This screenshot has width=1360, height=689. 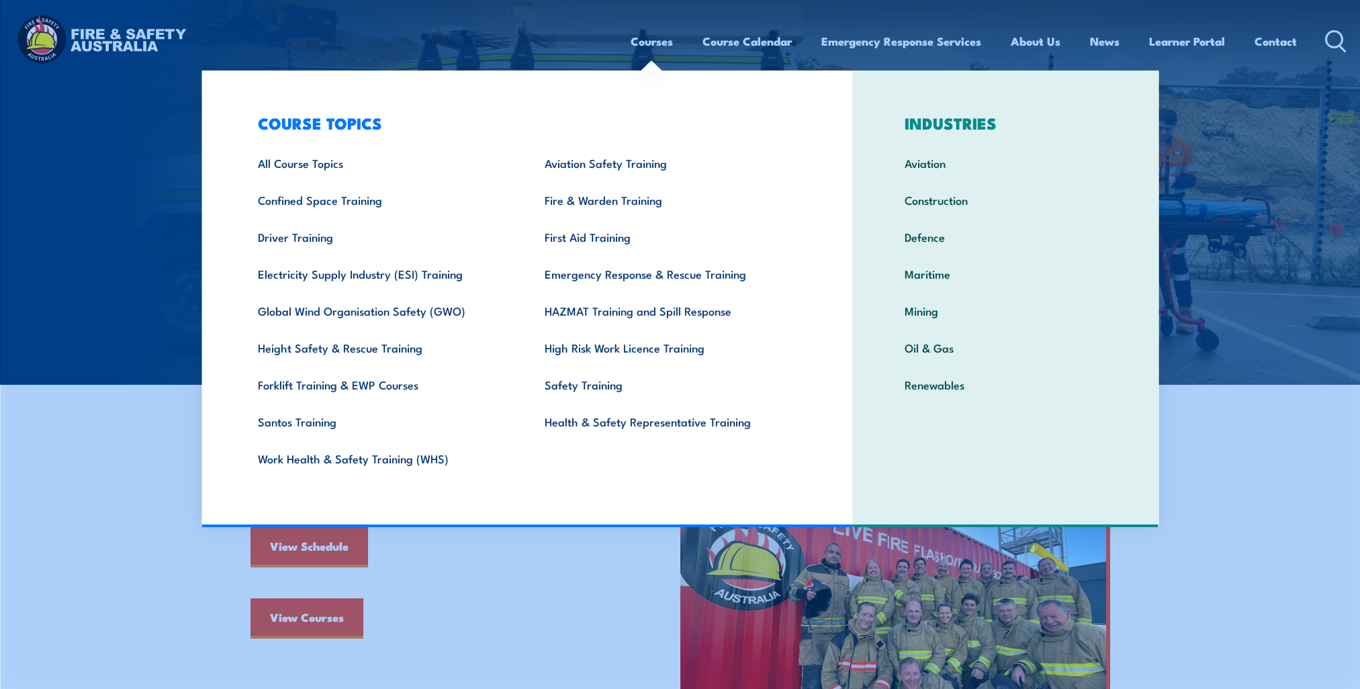 I want to click on a: Aviation Safety Training, so click(x=667, y=163).